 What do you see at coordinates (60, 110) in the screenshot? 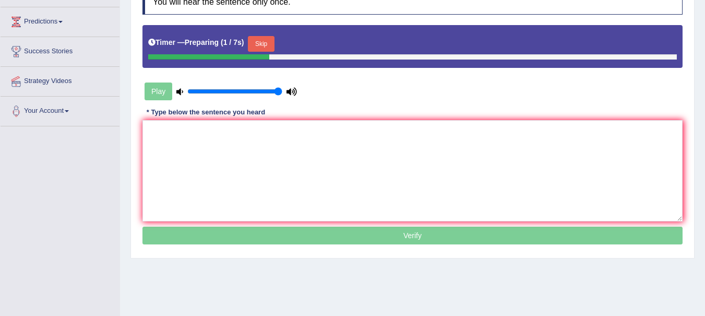
I see `a: Your Account` at bounding box center [60, 110].